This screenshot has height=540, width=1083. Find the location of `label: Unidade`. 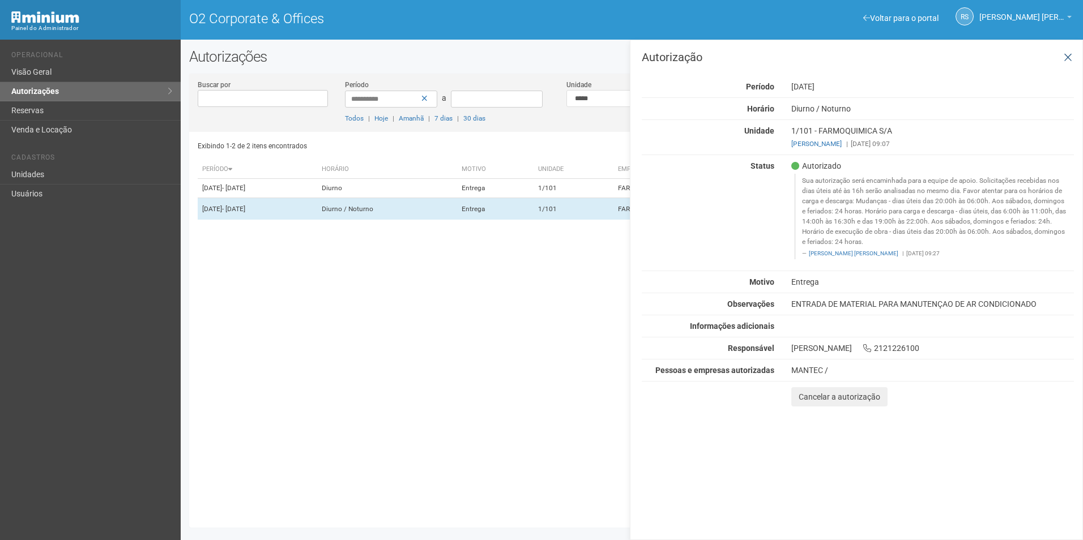

label: Unidade is located at coordinates (579, 85).